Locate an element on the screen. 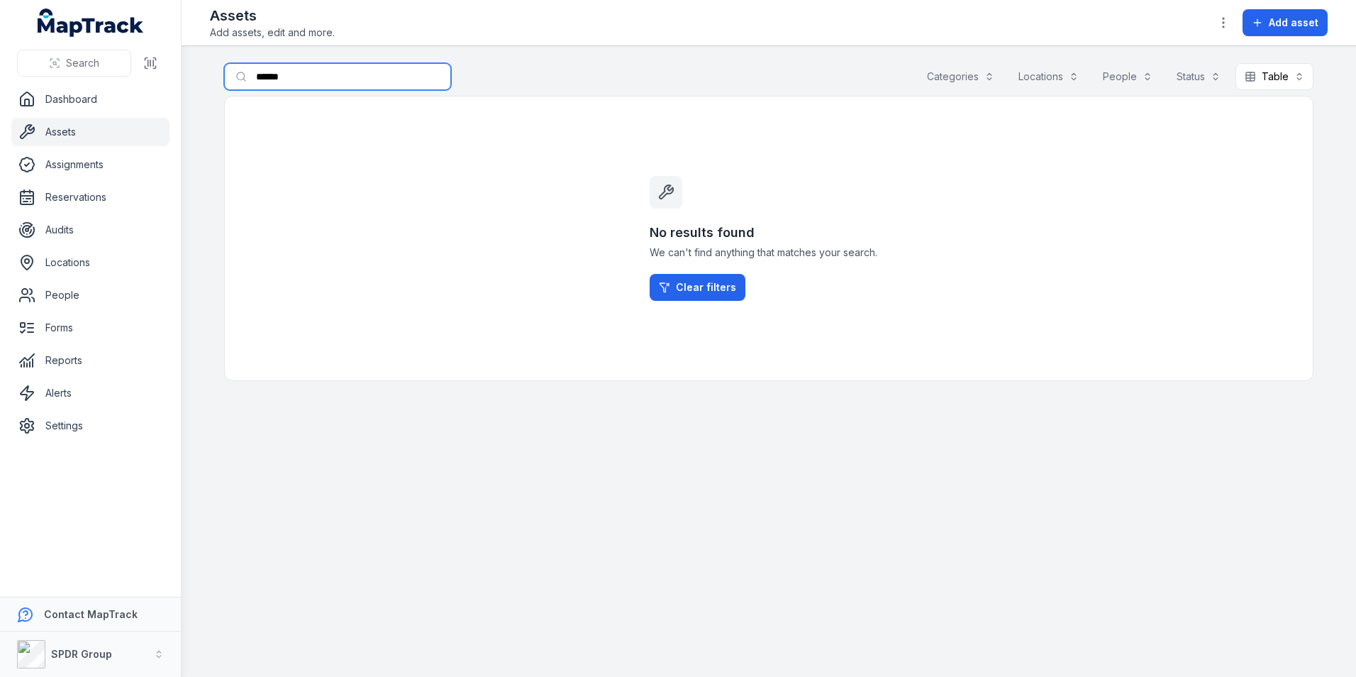 The image size is (1356, 677). button: People is located at coordinates (1128, 77).